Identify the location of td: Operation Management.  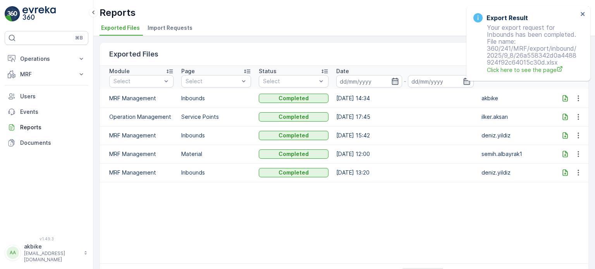
(139, 117).